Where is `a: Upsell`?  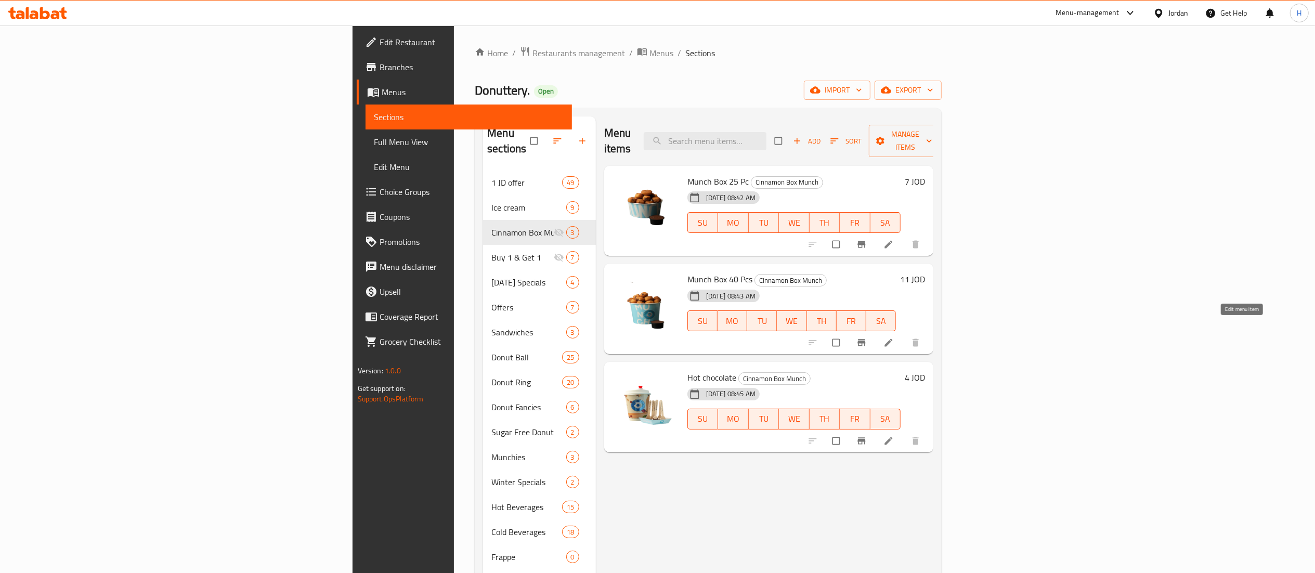 a: Upsell is located at coordinates (464, 292).